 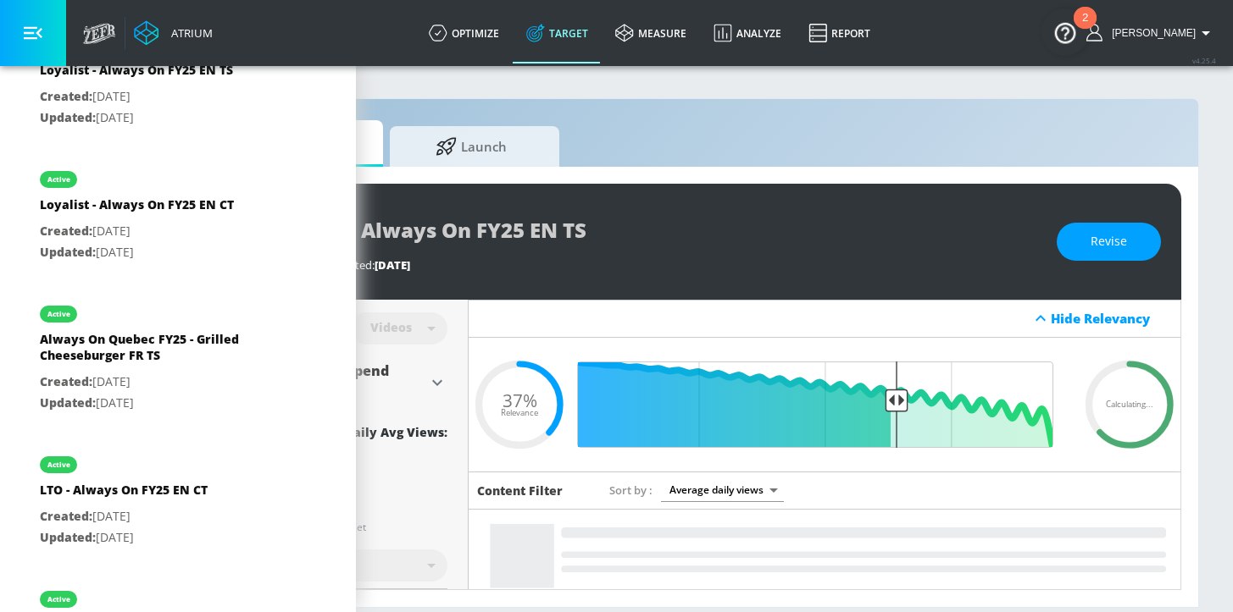 I want to click on a: Report, so click(x=839, y=33).